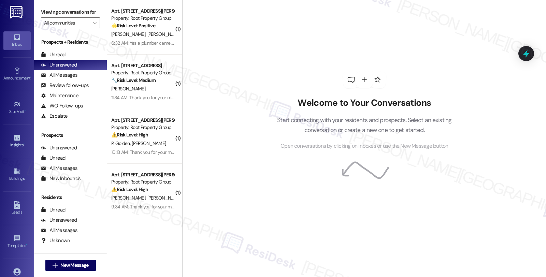 The image size is (546, 277). What do you see at coordinates (133, 26) in the screenshot?
I see `strong: 🌟 Risk Level: Positive` at bounding box center [133, 26].